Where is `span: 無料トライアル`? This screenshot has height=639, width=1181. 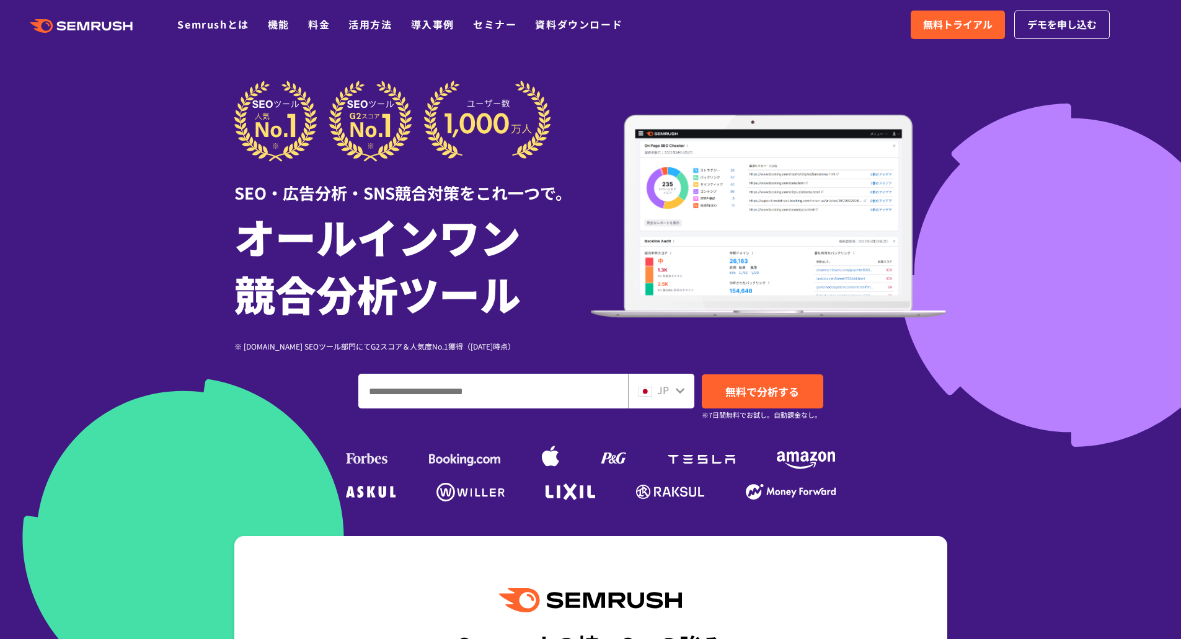 span: 無料トライアル is located at coordinates (958, 25).